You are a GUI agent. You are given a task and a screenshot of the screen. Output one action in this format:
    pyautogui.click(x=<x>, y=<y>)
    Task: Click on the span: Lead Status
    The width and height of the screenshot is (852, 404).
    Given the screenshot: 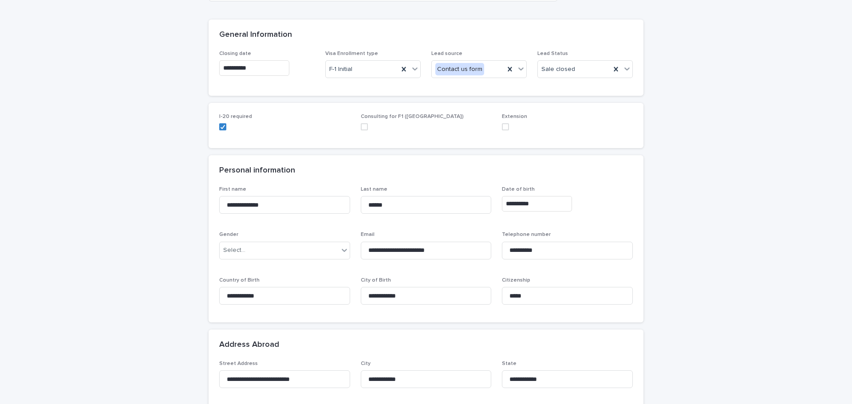 What is the action you would take?
    pyautogui.click(x=552, y=54)
    